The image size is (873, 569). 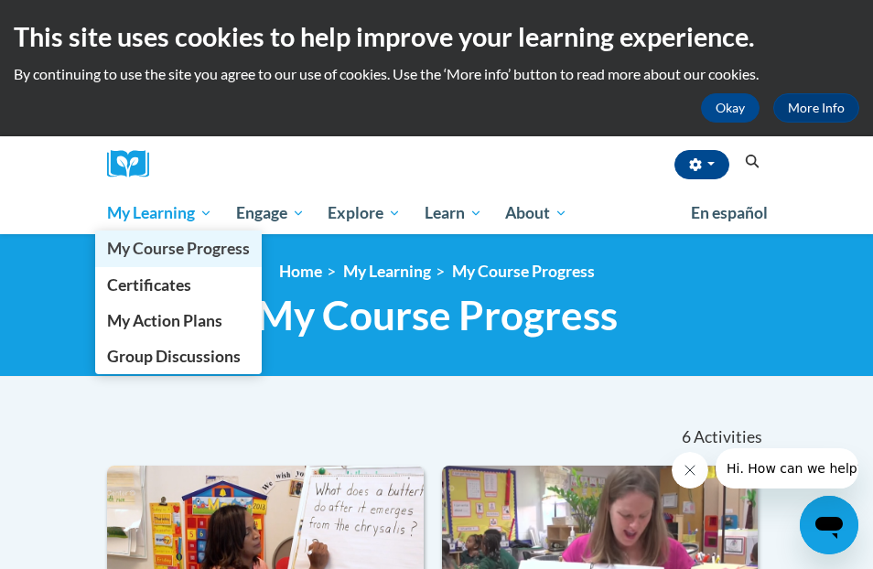 What do you see at coordinates (178, 356) in the screenshot?
I see `a: Group Discussions` at bounding box center [178, 356].